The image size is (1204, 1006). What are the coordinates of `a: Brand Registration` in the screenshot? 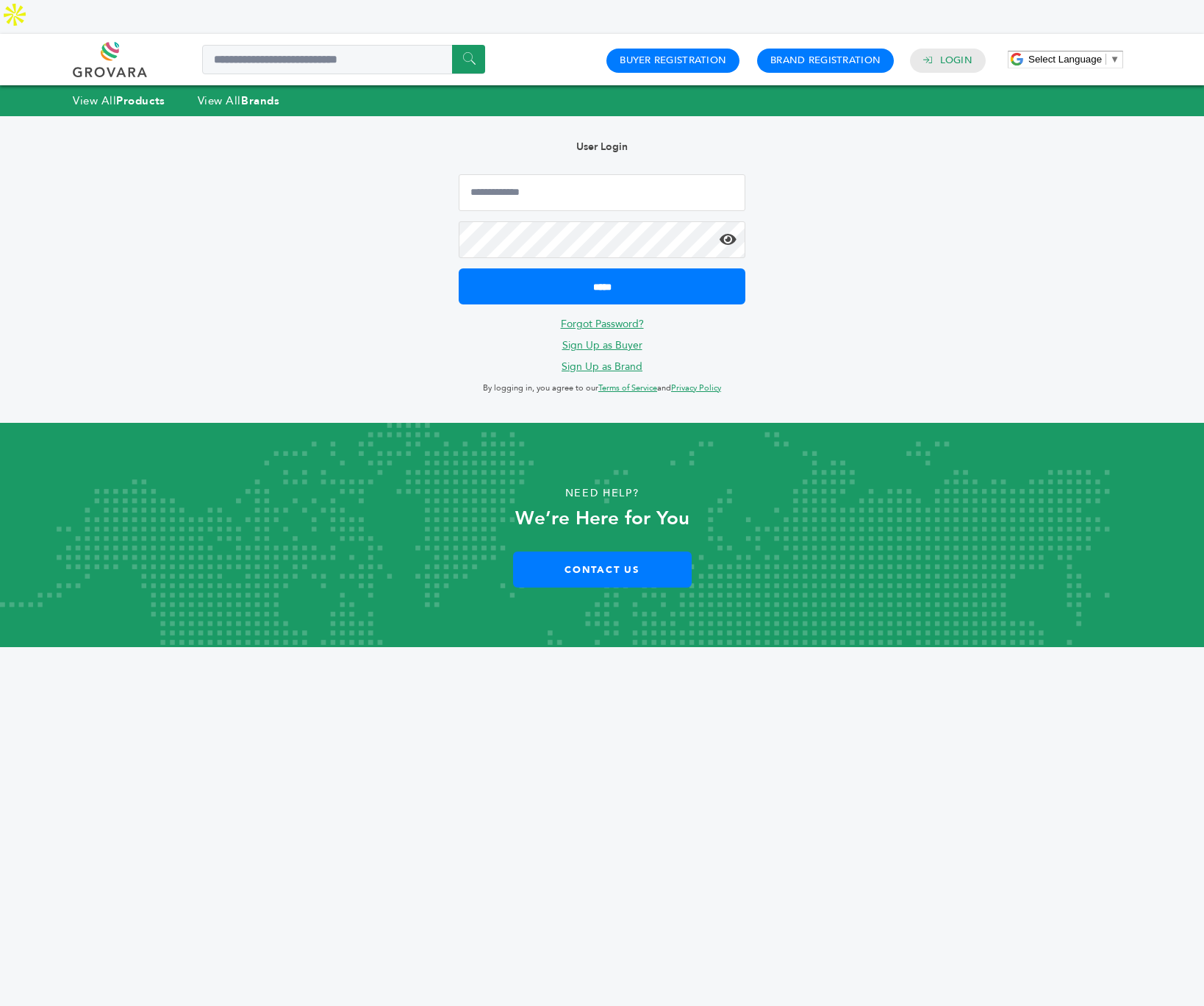 It's located at (826, 60).